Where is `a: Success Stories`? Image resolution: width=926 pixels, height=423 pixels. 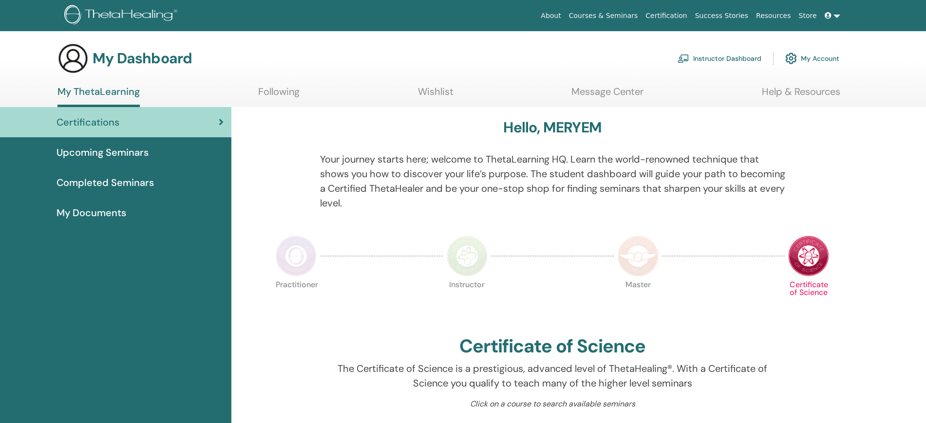 a: Success Stories is located at coordinates (721, 16).